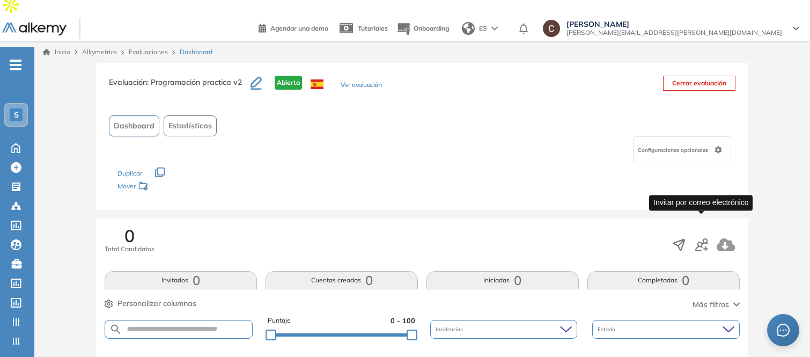  Describe the element at coordinates (194, 82) in the screenshot. I see `span: : Programación practica v2` at that location.